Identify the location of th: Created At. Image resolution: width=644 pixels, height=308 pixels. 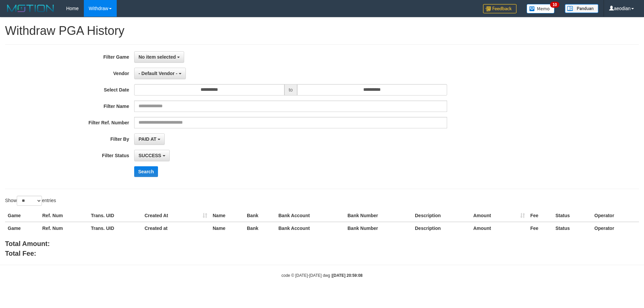
(176, 216).